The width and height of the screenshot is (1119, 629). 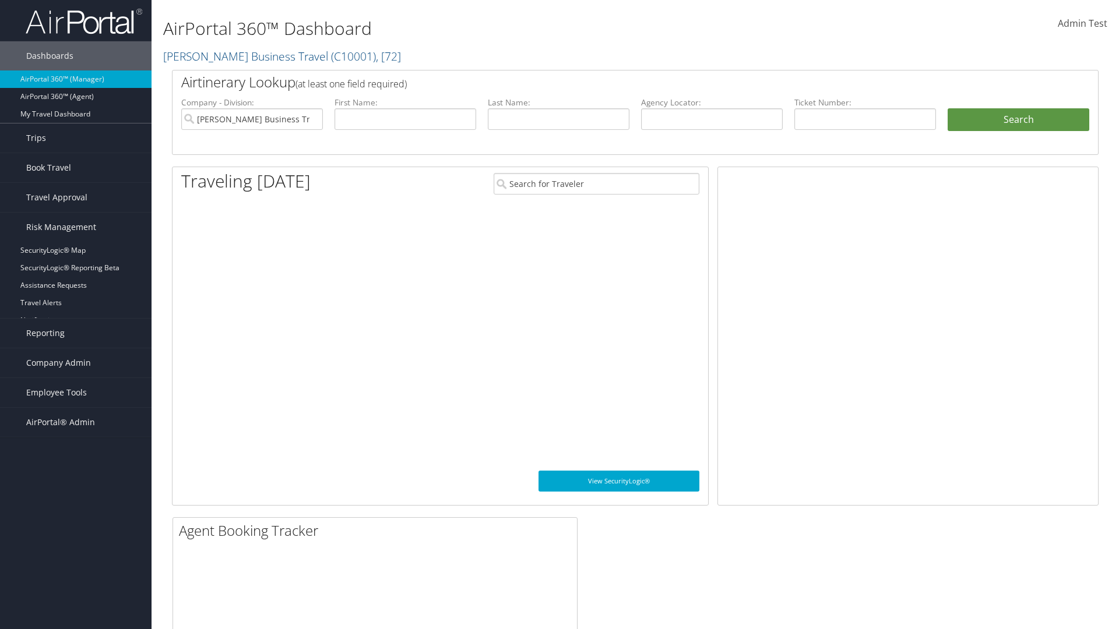 What do you see at coordinates (353, 56) in the screenshot?
I see `span: ( C10001 )` at bounding box center [353, 56].